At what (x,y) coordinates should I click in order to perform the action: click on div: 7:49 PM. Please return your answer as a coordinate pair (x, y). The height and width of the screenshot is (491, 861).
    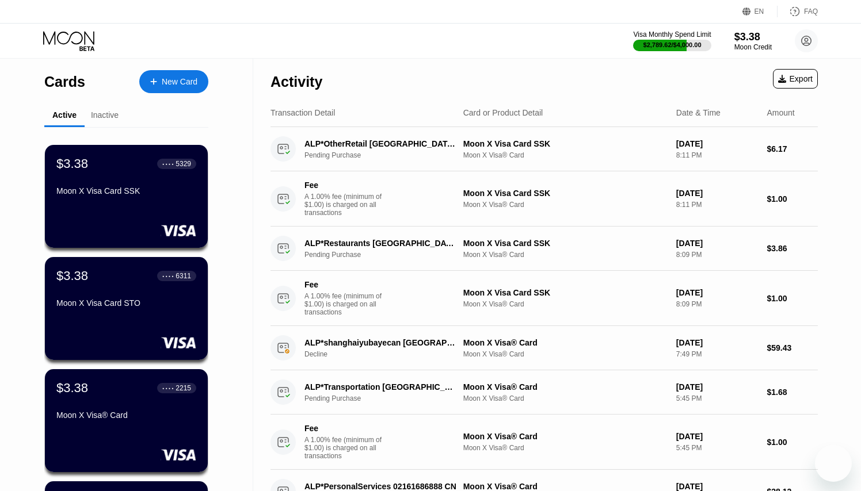
    Looking at the image, I should click on (717, 354).